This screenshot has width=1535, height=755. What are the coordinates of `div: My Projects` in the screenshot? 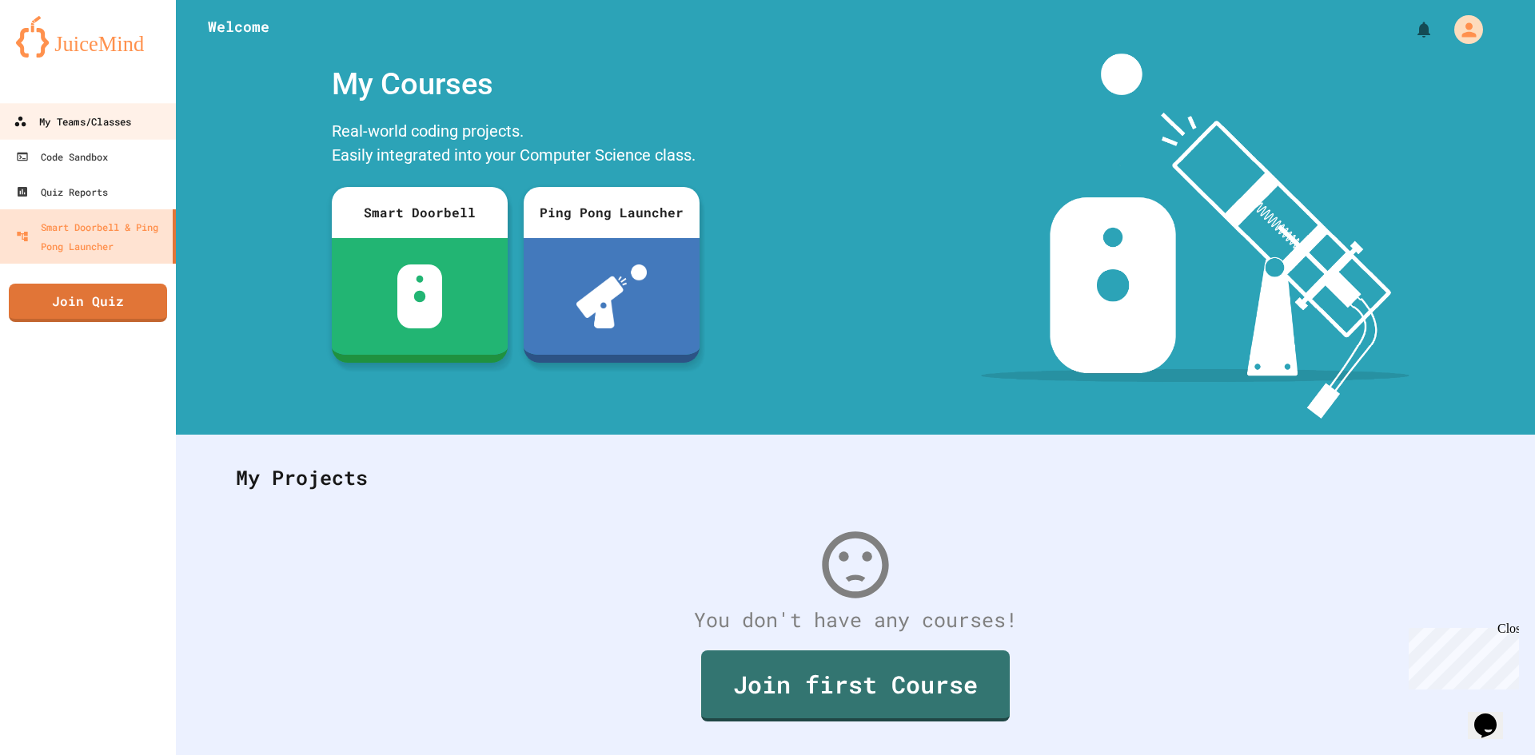 It's located at (855, 478).